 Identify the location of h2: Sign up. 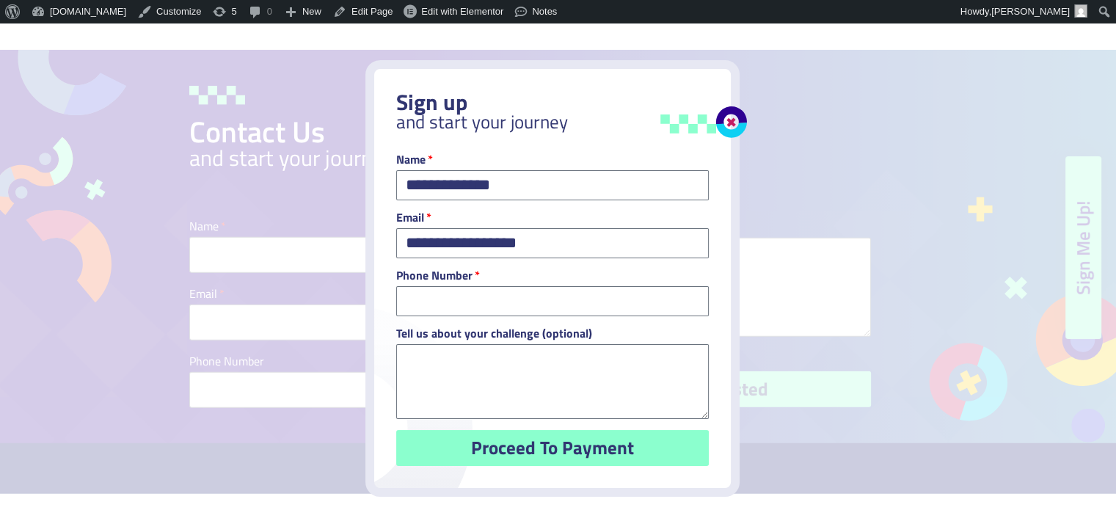
(553, 102).